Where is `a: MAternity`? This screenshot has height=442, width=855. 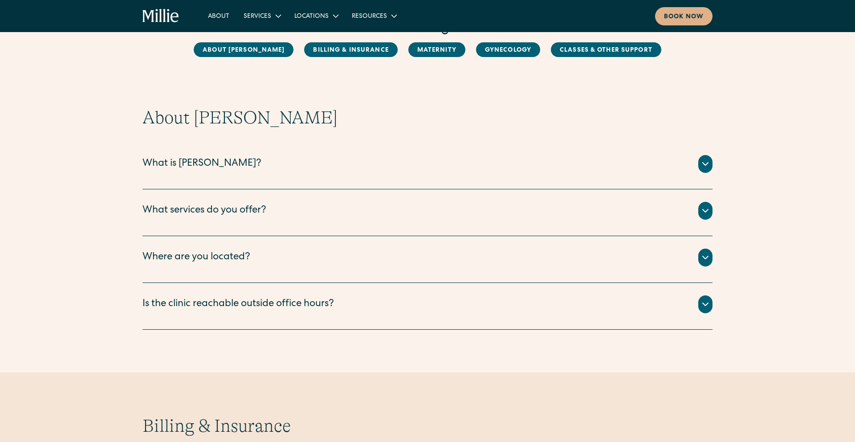
a: MAternity is located at coordinates (437, 49).